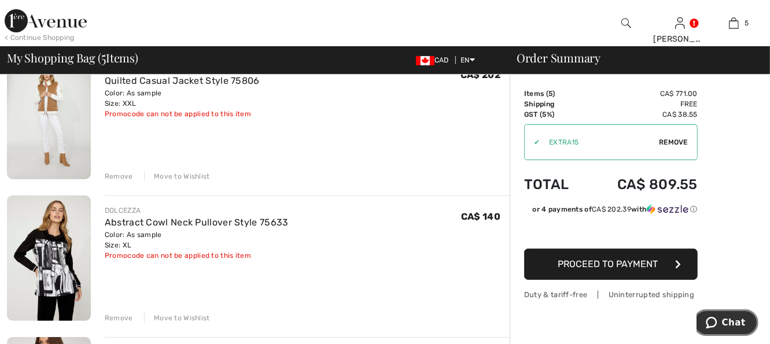 The width and height of the screenshot is (770, 344). What do you see at coordinates (680, 23) in the screenshot?
I see `a: Sign In` at bounding box center [680, 23].